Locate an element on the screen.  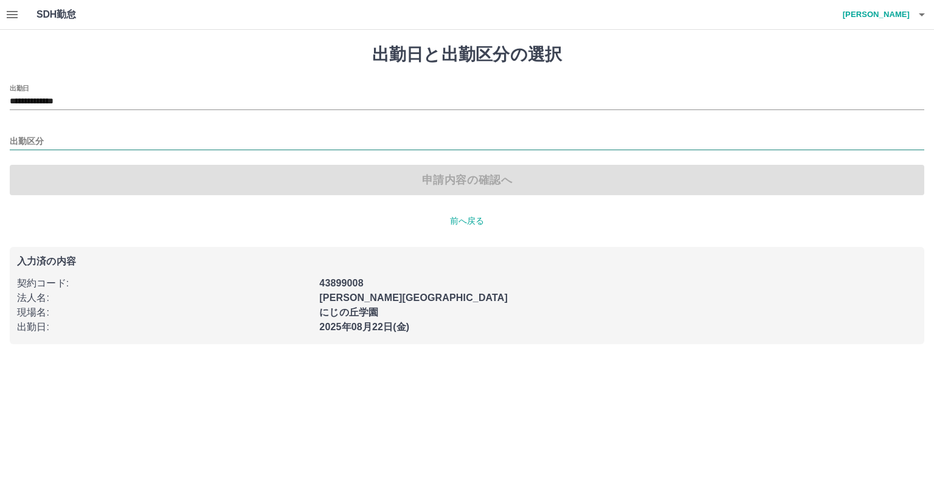
p: 現場名 : is located at coordinates (164, 312).